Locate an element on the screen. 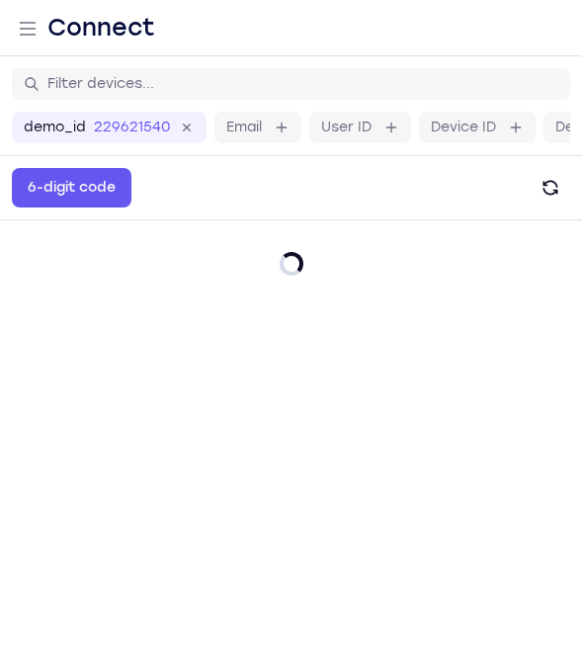 The height and width of the screenshot is (662, 582). button: 6-digit code is located at coordinates (71, 188).